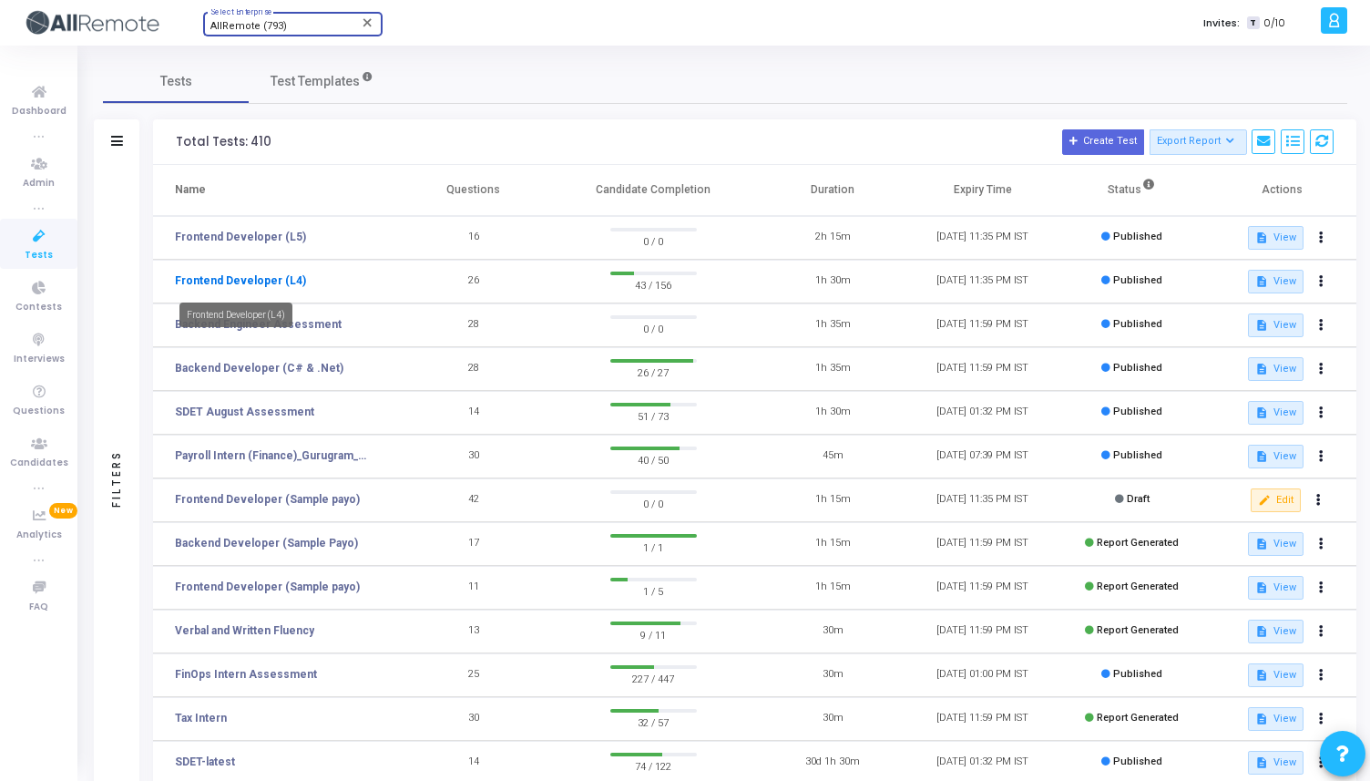  Describe the element at coordinates (38, 411) in the screenshot. I see `span: Questions` at that location.